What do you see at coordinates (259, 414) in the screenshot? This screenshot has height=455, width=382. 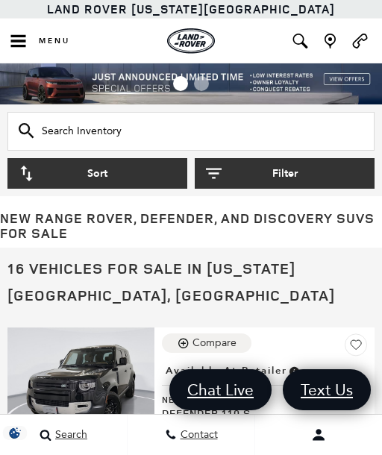 I see `span: Defender 110 S` at bounding box center [259, 414].